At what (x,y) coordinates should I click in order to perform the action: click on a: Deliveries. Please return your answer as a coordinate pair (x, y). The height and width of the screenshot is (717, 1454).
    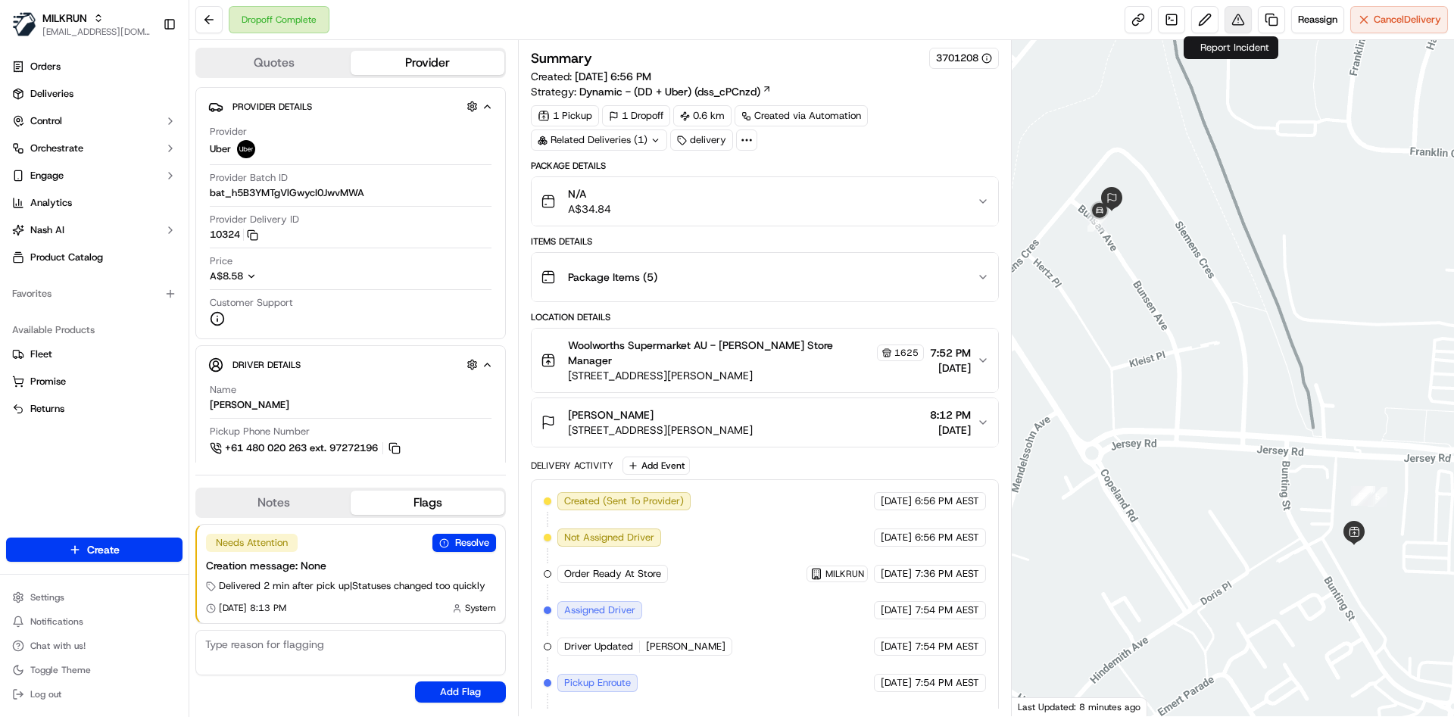
    Looking at the image, I should click on (94, 94).